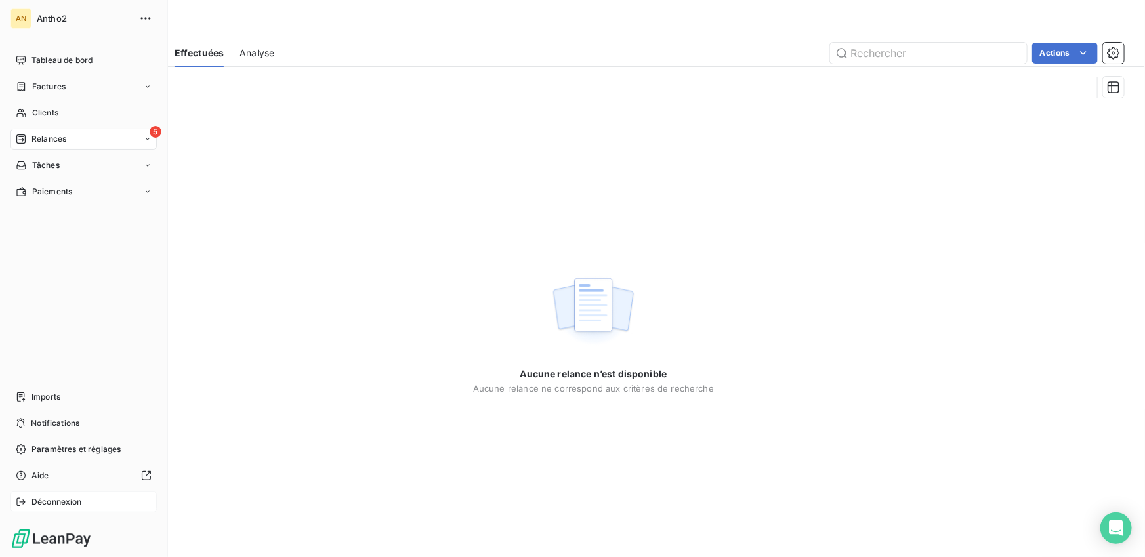 The height and width of the screenshot is (557, 1145). What do you see at coordinates (56, 502) in the screenshot?
I see `span: Déconnexion` at bounding box center [56, 502].